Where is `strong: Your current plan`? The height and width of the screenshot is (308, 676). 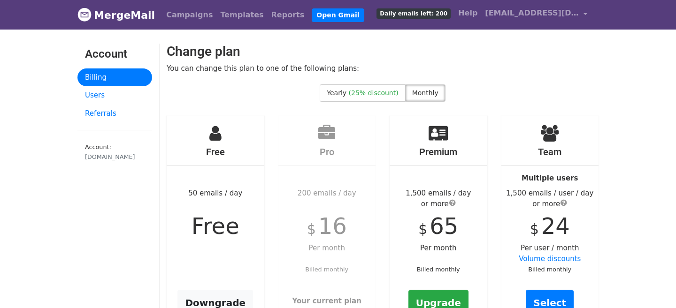 strong: Your current plan is located at coordinates (327, 301).